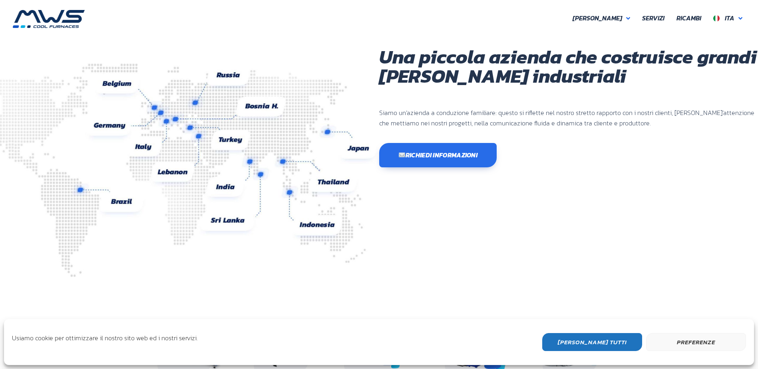  I want to click on img: MWS s.r.l., so click(49, 19).